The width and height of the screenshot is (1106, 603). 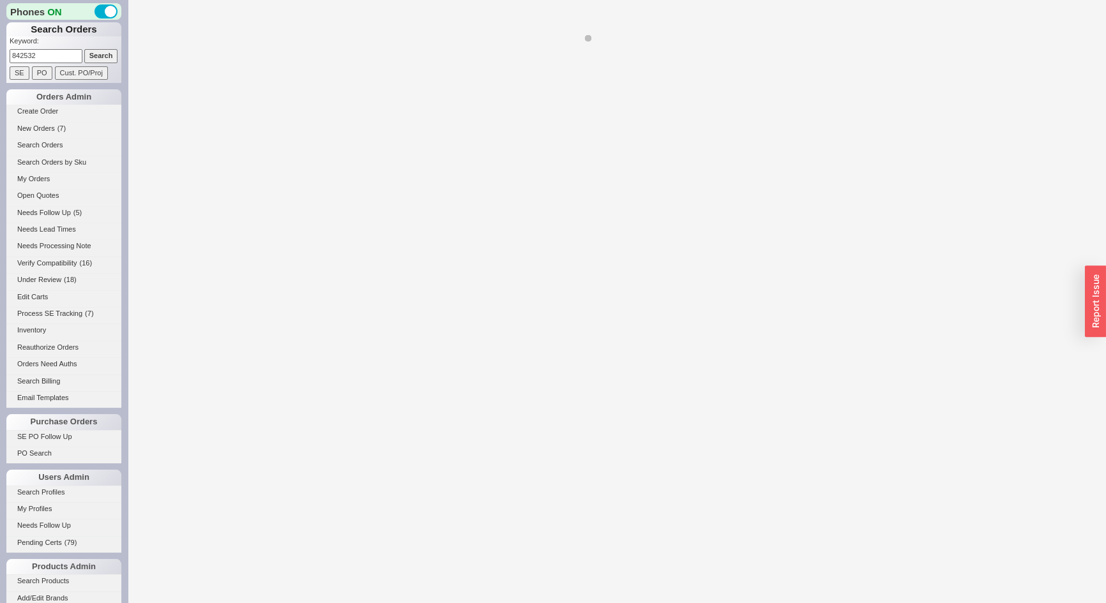 I want to click on span: New Orders, so click(x=36, y=128).